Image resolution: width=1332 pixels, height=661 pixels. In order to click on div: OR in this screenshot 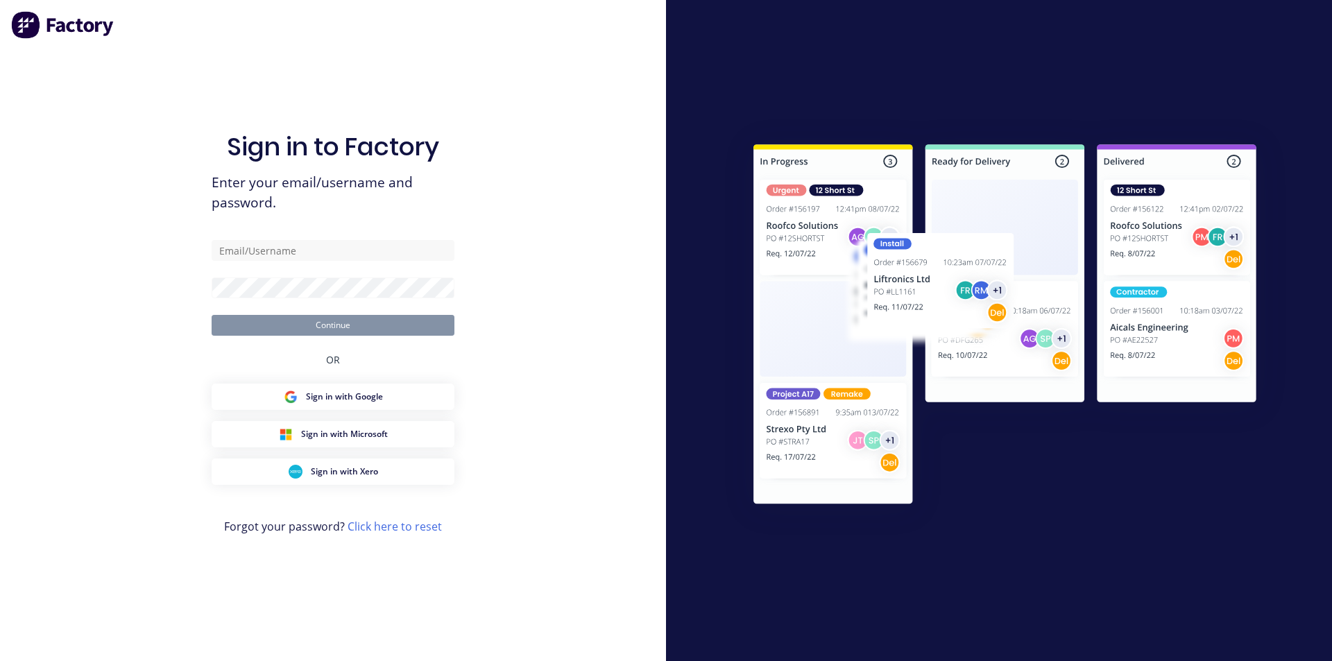, I will do `click(333, 359)`.